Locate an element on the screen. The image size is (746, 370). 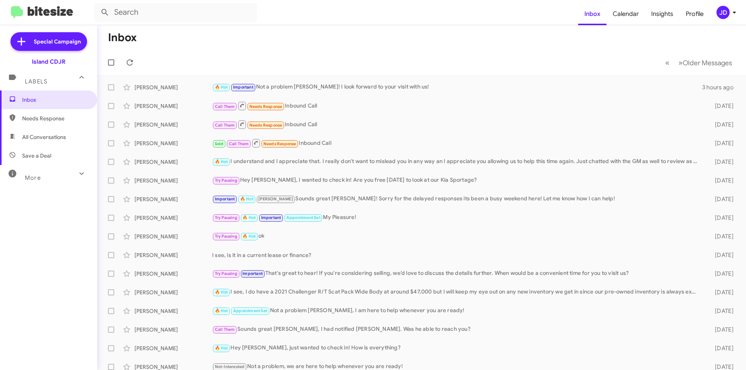
span: All Conversations is located at coordinates (44, 137).